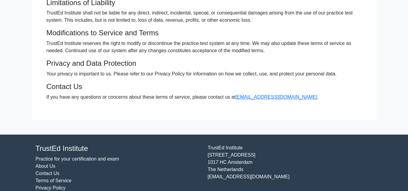 This screenshot has height=191, width=408. Describe the element at coordinates (204, 74) in the screenshot. I see `p: Your privacy is important to us. Please refer to our Privacy Policy for information on how we col...` at that location.